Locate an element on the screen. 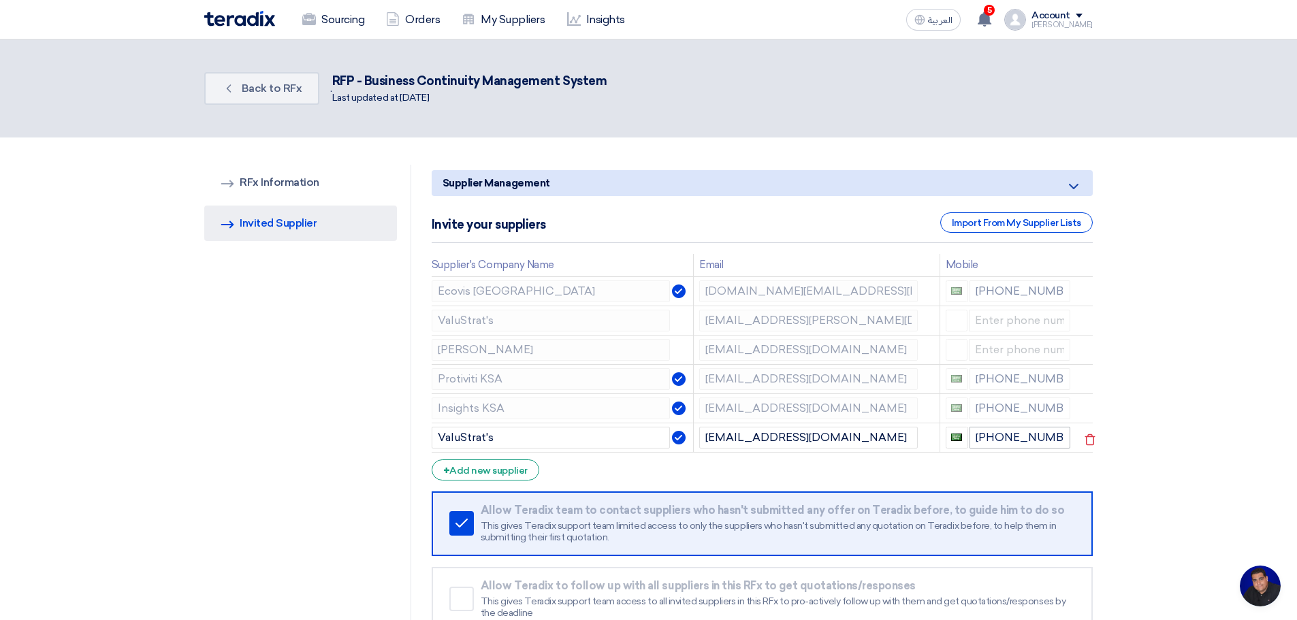  div: Allow Teradix team to contact suppliers who hasn't submitted any offer on Teradix before, to guid... is located at coordinates (777, 510).